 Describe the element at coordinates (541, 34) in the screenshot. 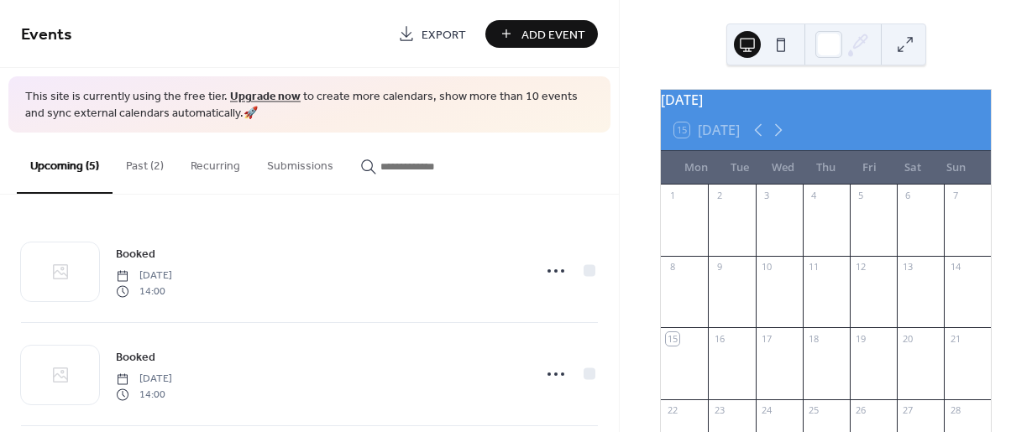

I see `button: Add Event` at that location.